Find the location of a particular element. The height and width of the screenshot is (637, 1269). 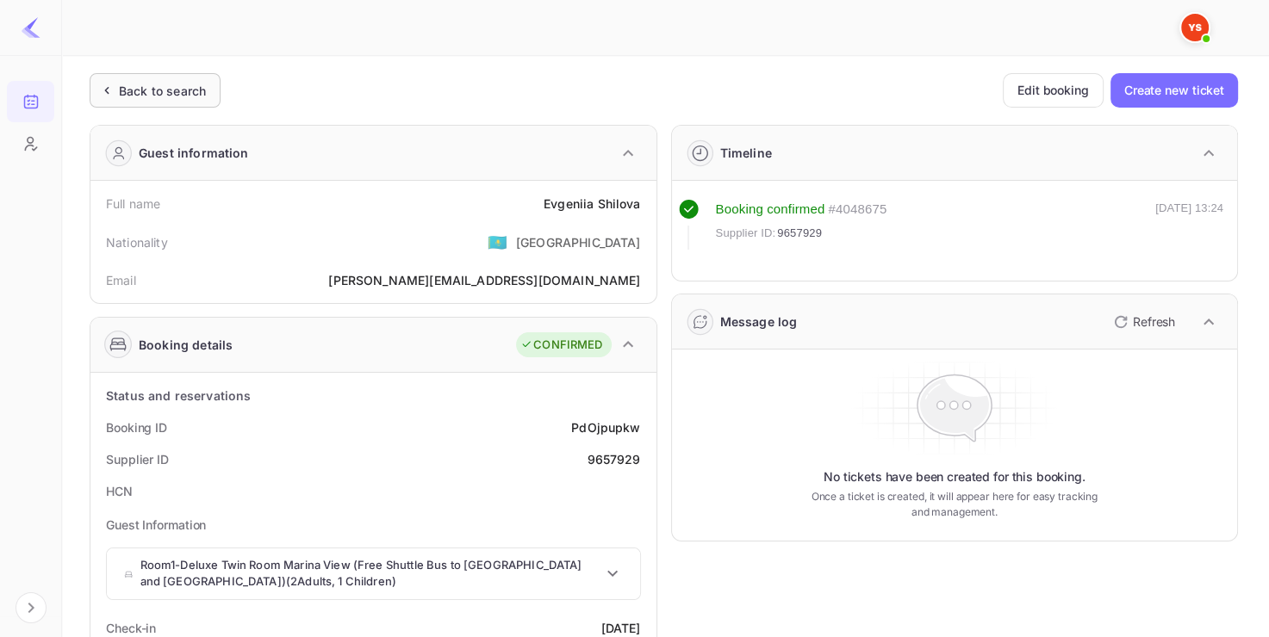

div: Back to search is located at coordinates (162, 90).